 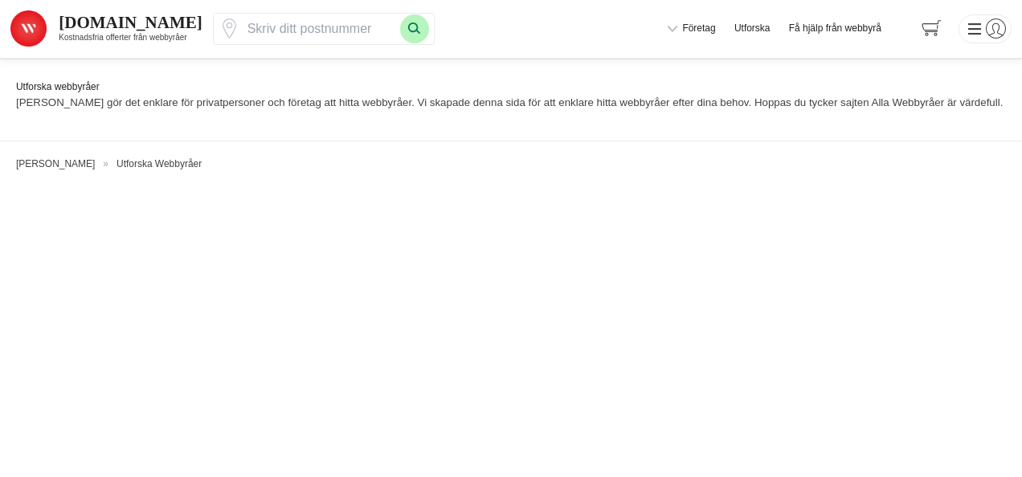 What do you see at coordinates (511, 87) in the screenshot?
I see `h1: Utforska webbyråer` at bounding box center [511, 87].